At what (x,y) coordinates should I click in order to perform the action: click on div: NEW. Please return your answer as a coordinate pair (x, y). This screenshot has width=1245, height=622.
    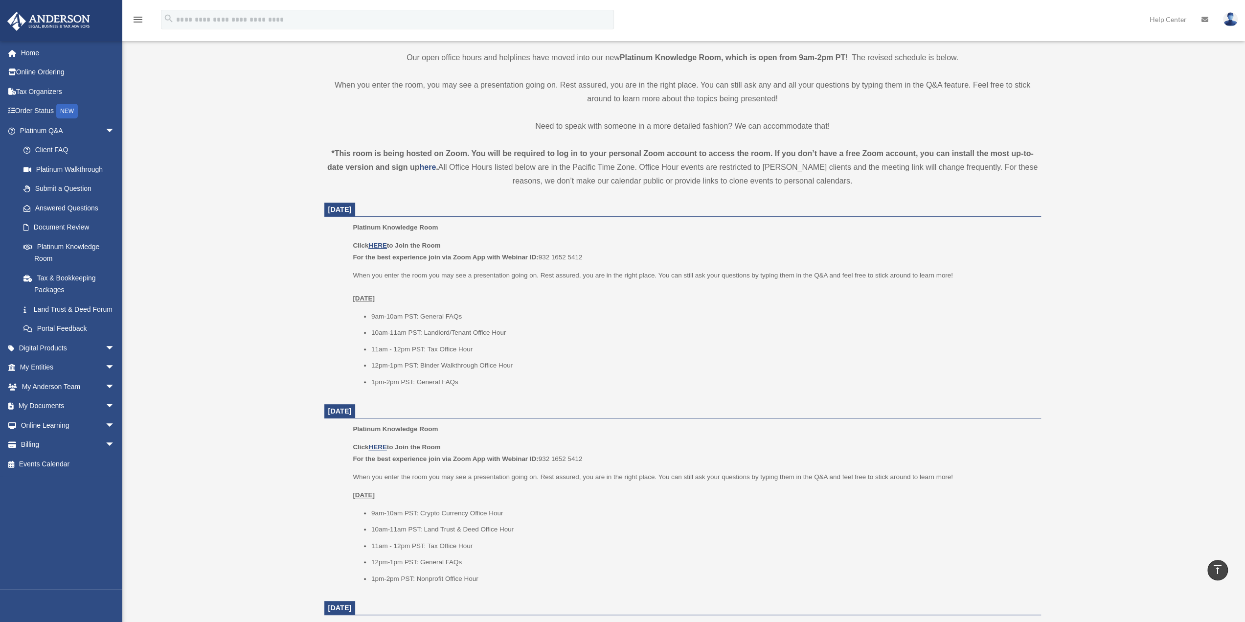
    Looking at the image, I should click on (67, 111).